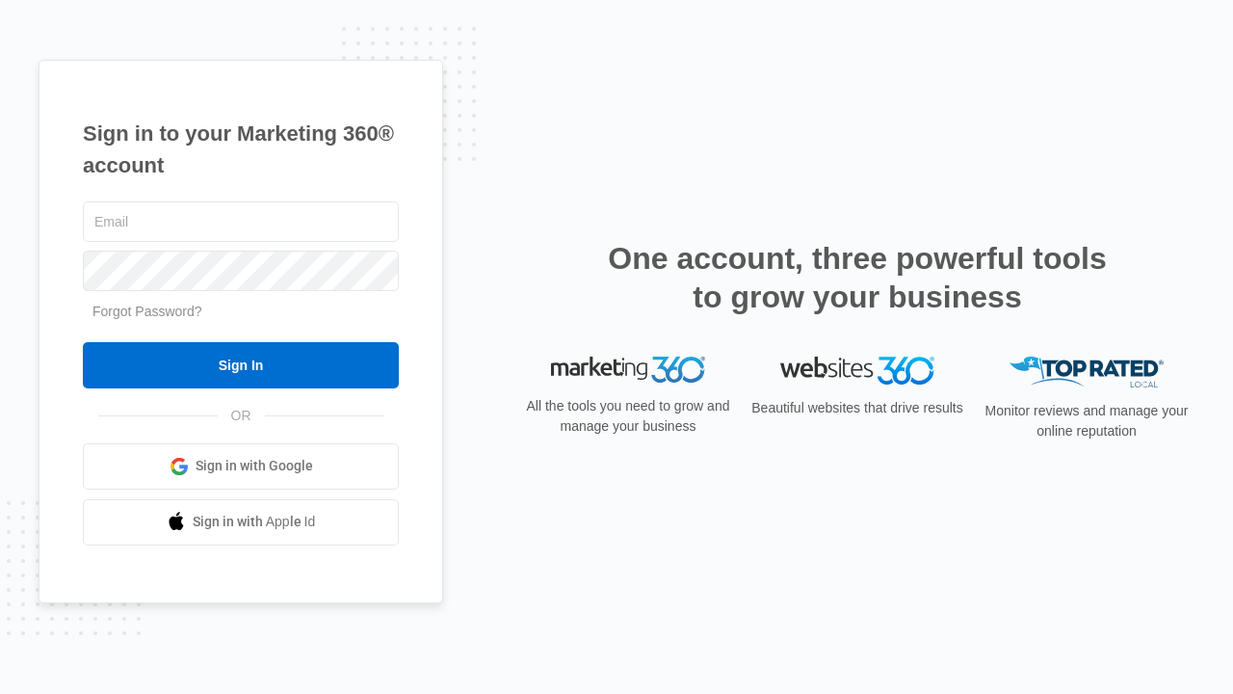 The width and height of the screenshot is (1233, 694). Describe the element at coordinates (857, 407) in the screenshot. I see `p: Beautiful websites that drive results` at that location.